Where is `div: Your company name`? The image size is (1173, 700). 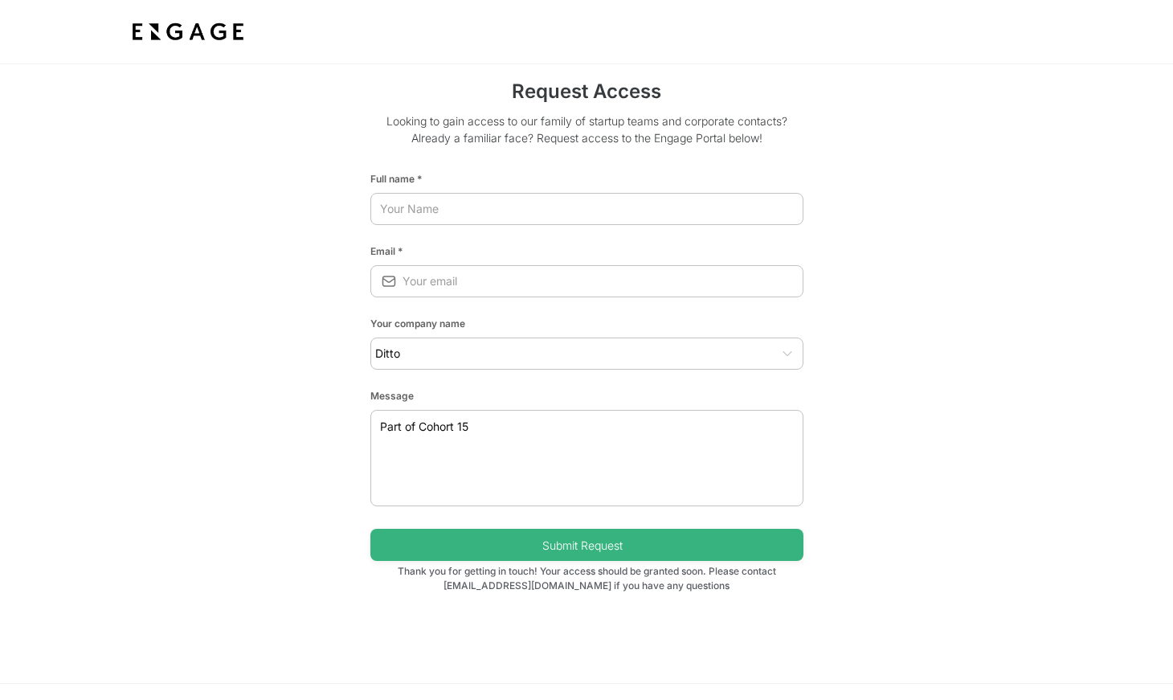
div: Your company name is located at coordinates (586, 320).